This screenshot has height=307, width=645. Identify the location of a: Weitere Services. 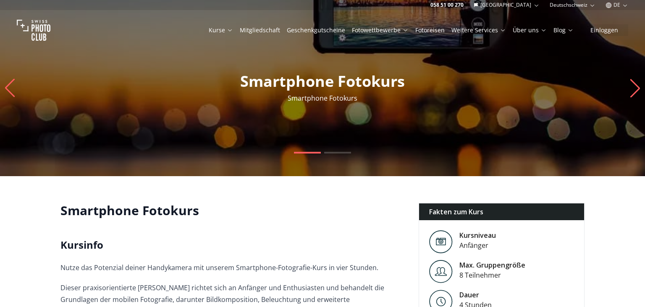
(479, 30).